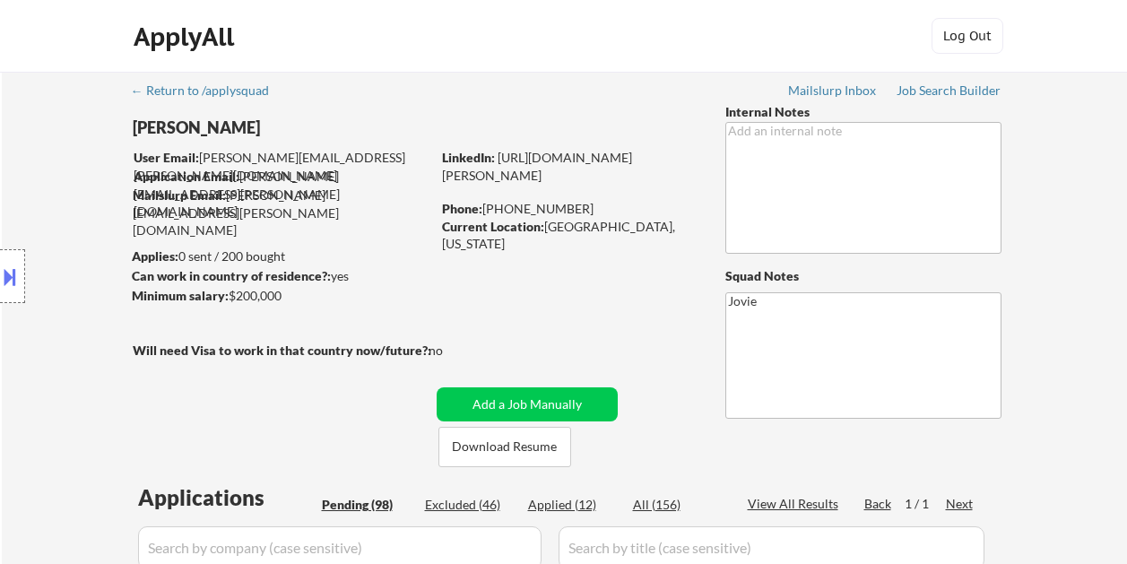 The width and height of the screenshot is (1127, 564). Describe the element at coordinates (949, 92) in the screenshot. I see `a: Job Search Builder` at that location.